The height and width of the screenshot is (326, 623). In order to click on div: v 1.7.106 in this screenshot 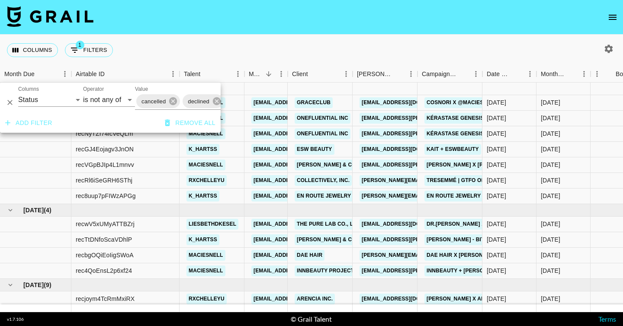, I will do `click(15, 319)`.